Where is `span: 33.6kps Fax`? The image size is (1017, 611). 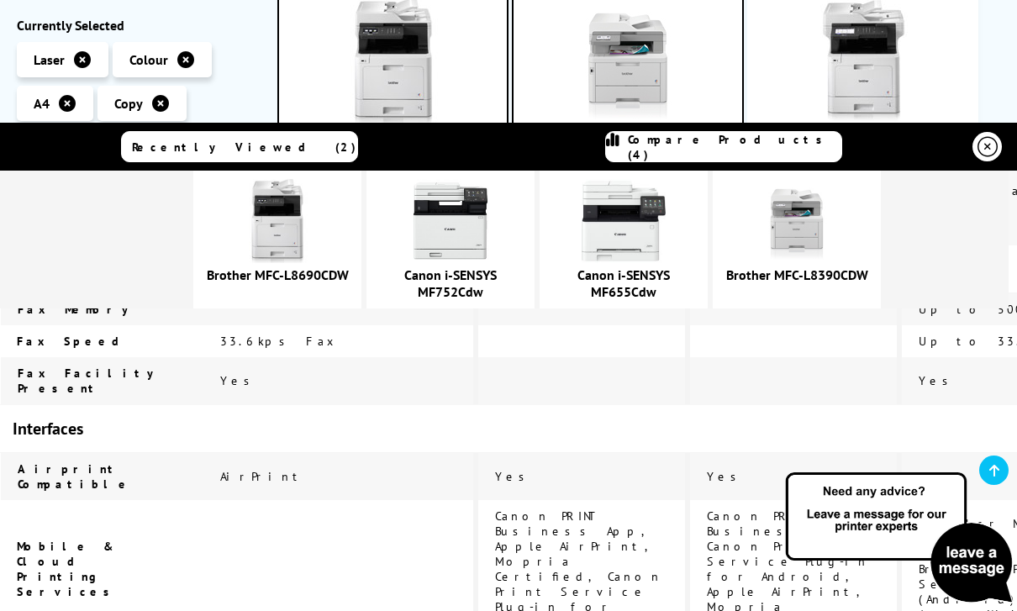
span: 33.6kps Fax is located at coordinates (280, 341).